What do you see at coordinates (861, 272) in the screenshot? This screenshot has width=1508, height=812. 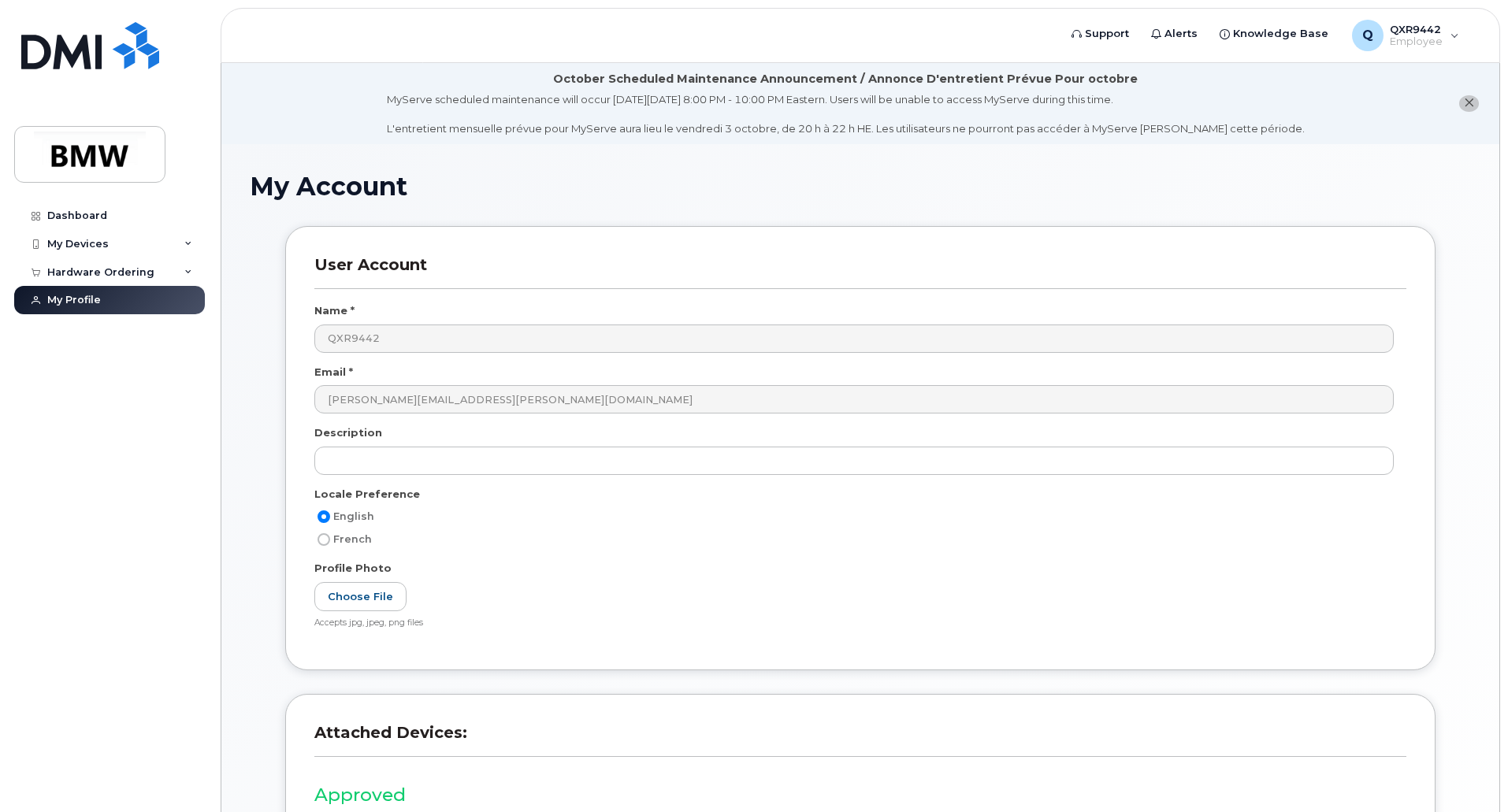 I see `h3: User Account` at bounding box center [861, 272].